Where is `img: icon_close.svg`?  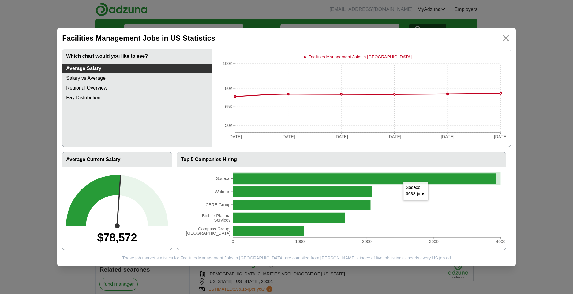
img: icon_close.svg is located at coordinates (506, 38).